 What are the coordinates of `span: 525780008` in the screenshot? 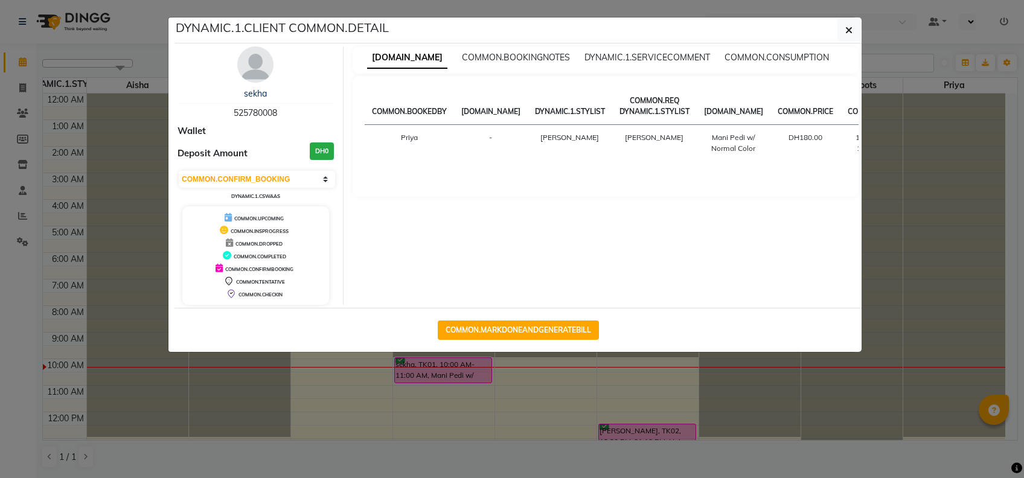 It's located at (255, 113).